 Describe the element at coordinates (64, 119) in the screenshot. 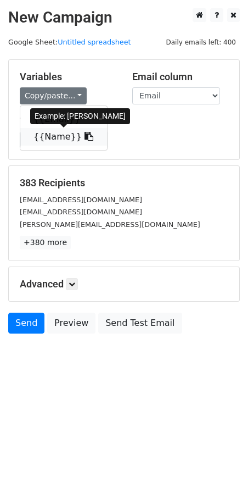

I see `a: {{Email}}` at that location.